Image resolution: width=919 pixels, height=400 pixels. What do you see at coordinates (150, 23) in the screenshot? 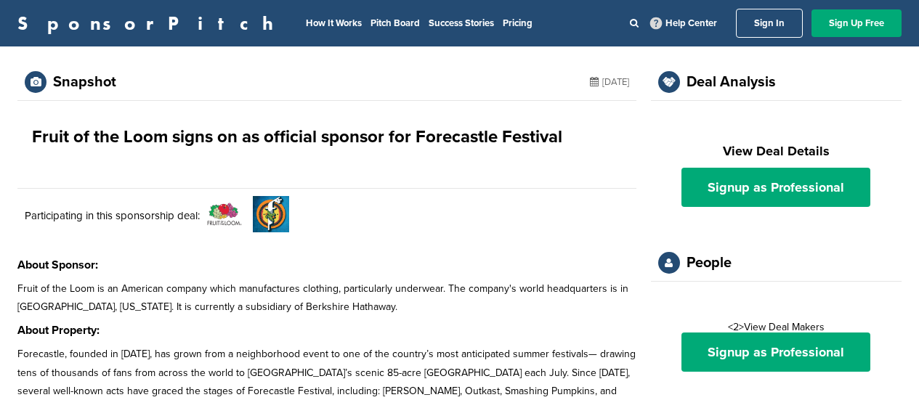
I see `a: SponsorPitch` at bounding box center [150, 23].